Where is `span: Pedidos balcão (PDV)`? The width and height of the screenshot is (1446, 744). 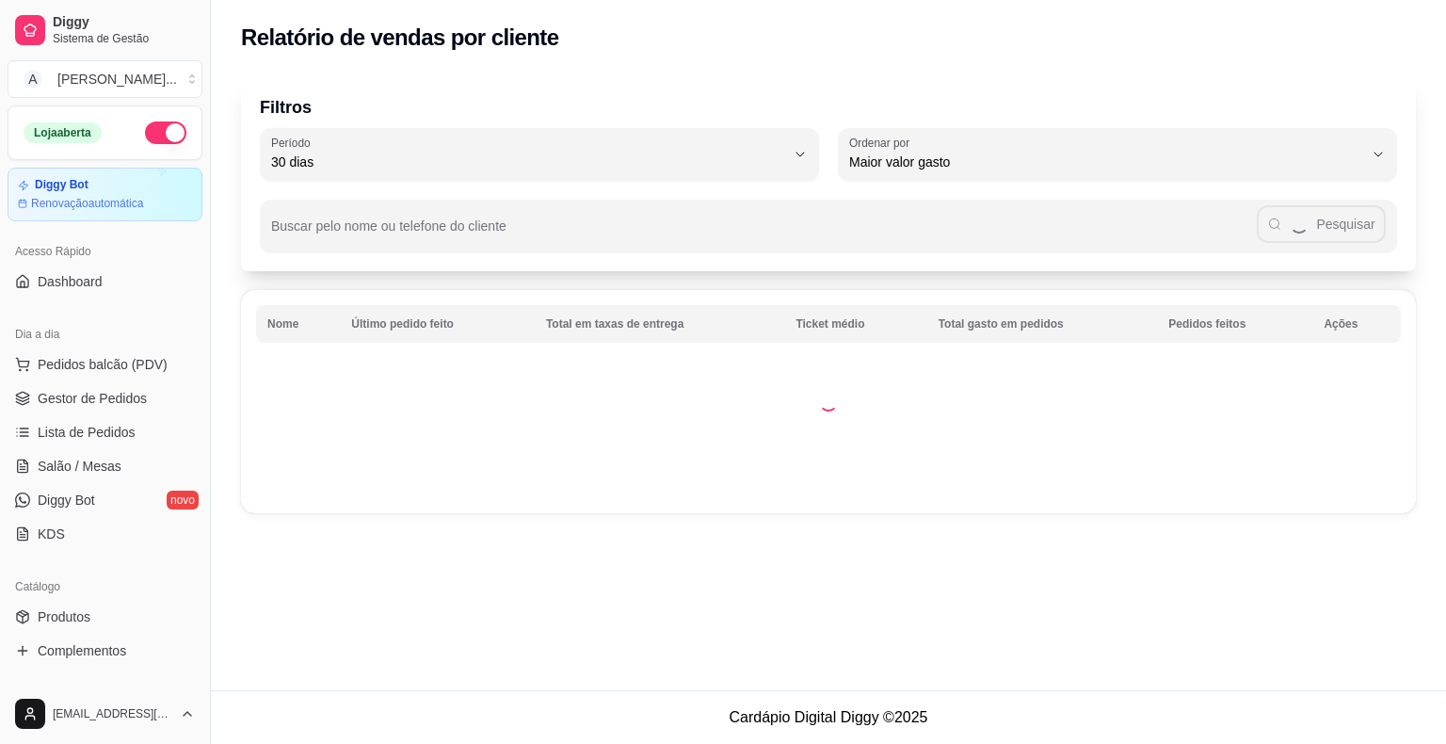 span: Pedidos balcão (PDV) is located at coordinates (103, 364).